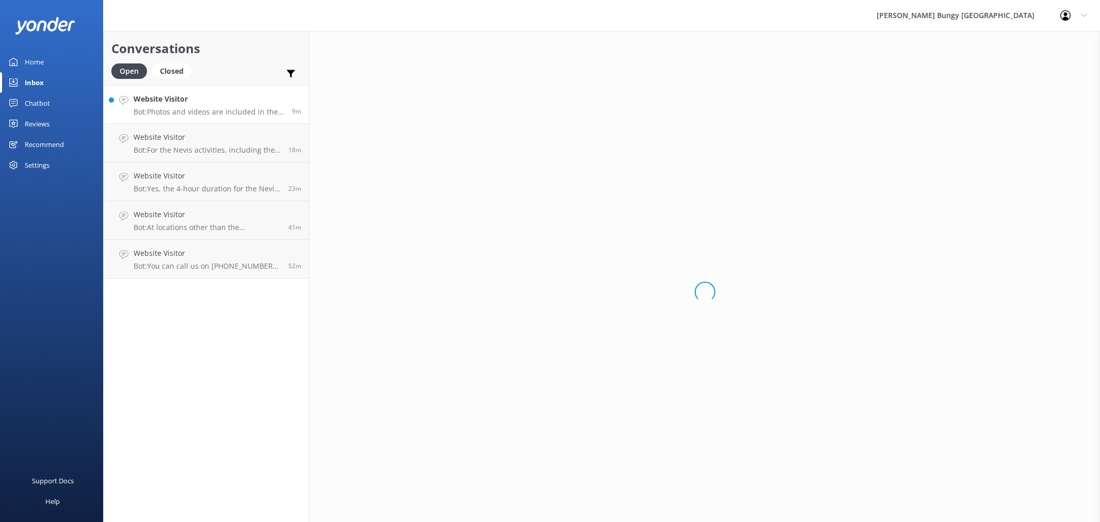  What do you see at coordinates (207, 150) in the screenshot?
I see `p: Bot: For the Nevis activities, including the Nevis Bungy and Nevis Swing, you should allow 4 hour...` at bounding box center [207, 150].